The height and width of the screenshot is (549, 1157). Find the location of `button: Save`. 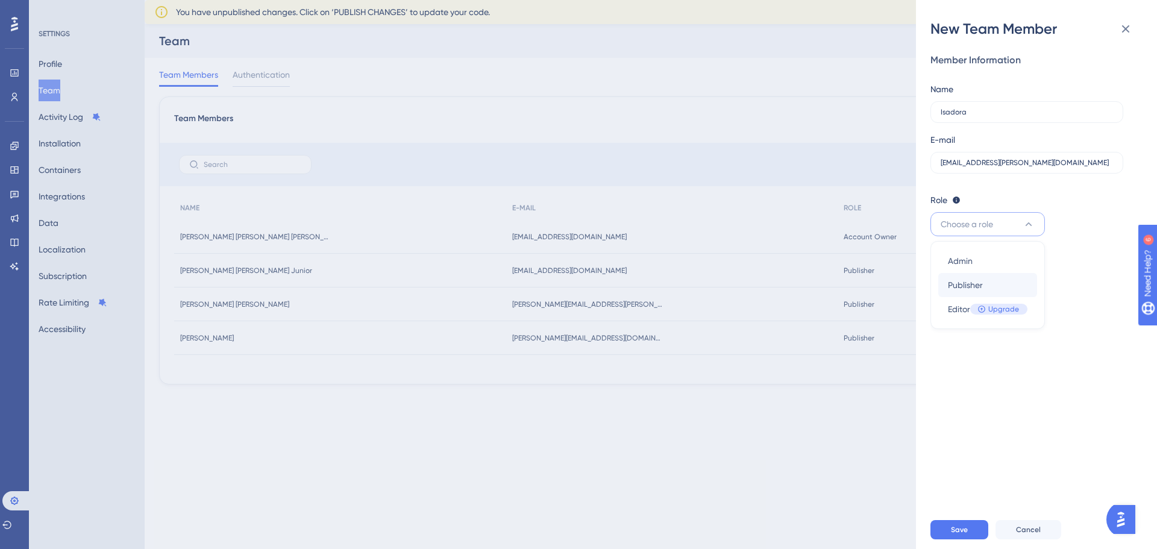

button: Save is located at coordinates (960, 530).